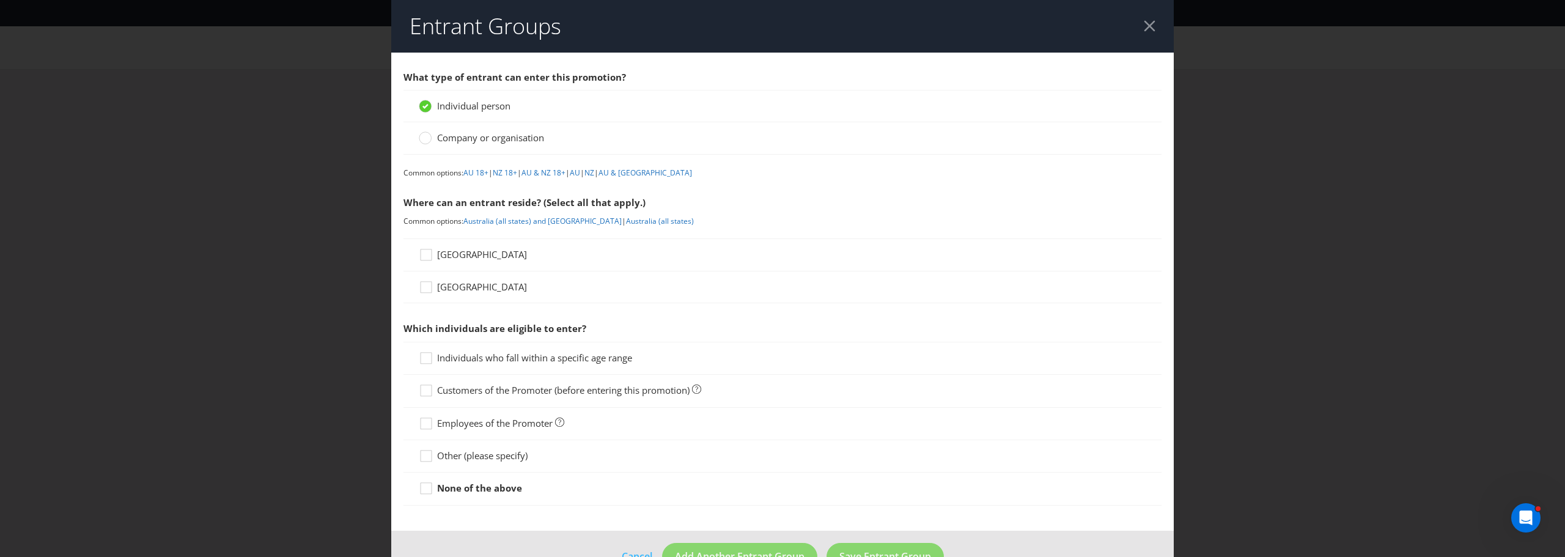  What do you see at coordinates (534, 358) in the screenshot?
I see `span: Individuals who fall within a specific age range` at bounding box center [534, 358].